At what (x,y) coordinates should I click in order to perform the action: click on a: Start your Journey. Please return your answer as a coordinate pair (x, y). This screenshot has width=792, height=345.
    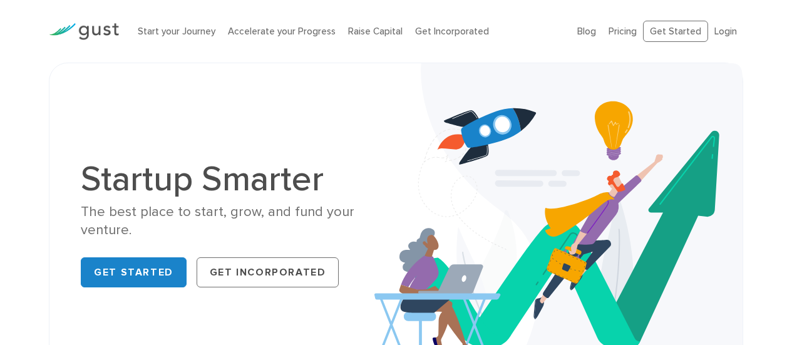
    Looking at the image, I should click on (177, 31).